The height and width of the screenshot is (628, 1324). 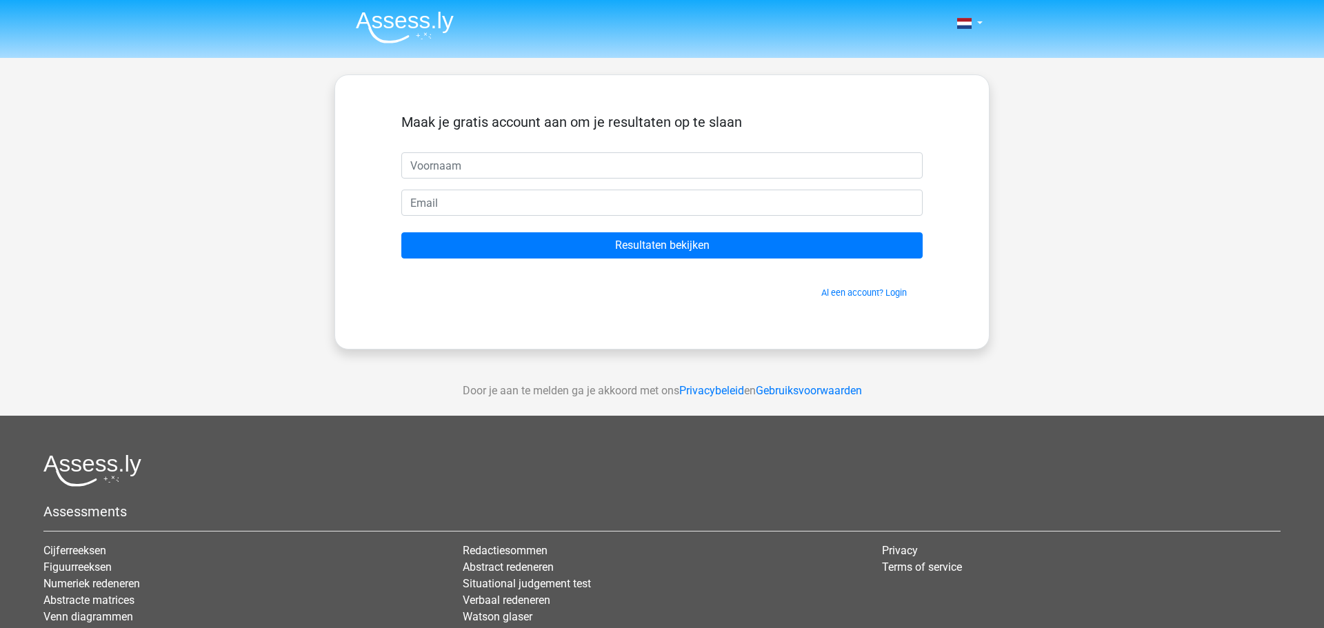 I want to click on h5: Assessments, so click(x=662, y=512).